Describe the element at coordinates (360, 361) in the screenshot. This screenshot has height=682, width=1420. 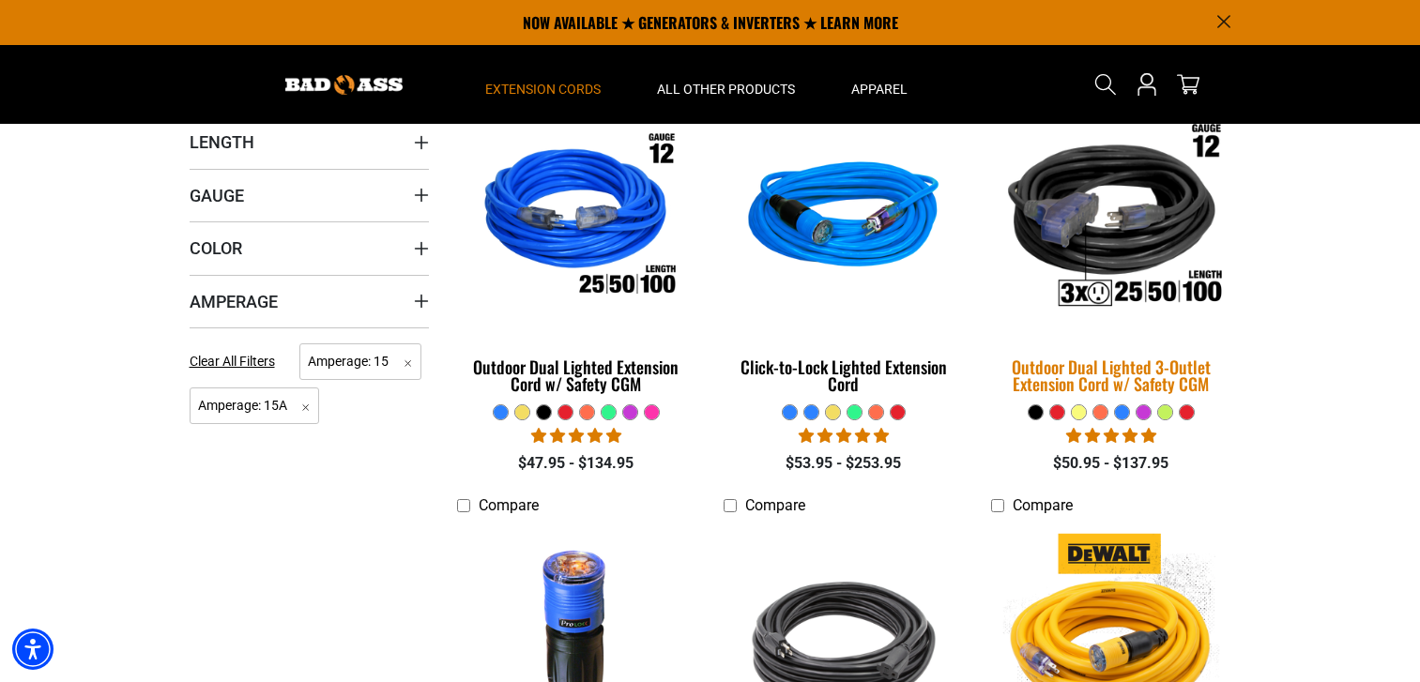
I see `span: Amperage: 15` at that location.